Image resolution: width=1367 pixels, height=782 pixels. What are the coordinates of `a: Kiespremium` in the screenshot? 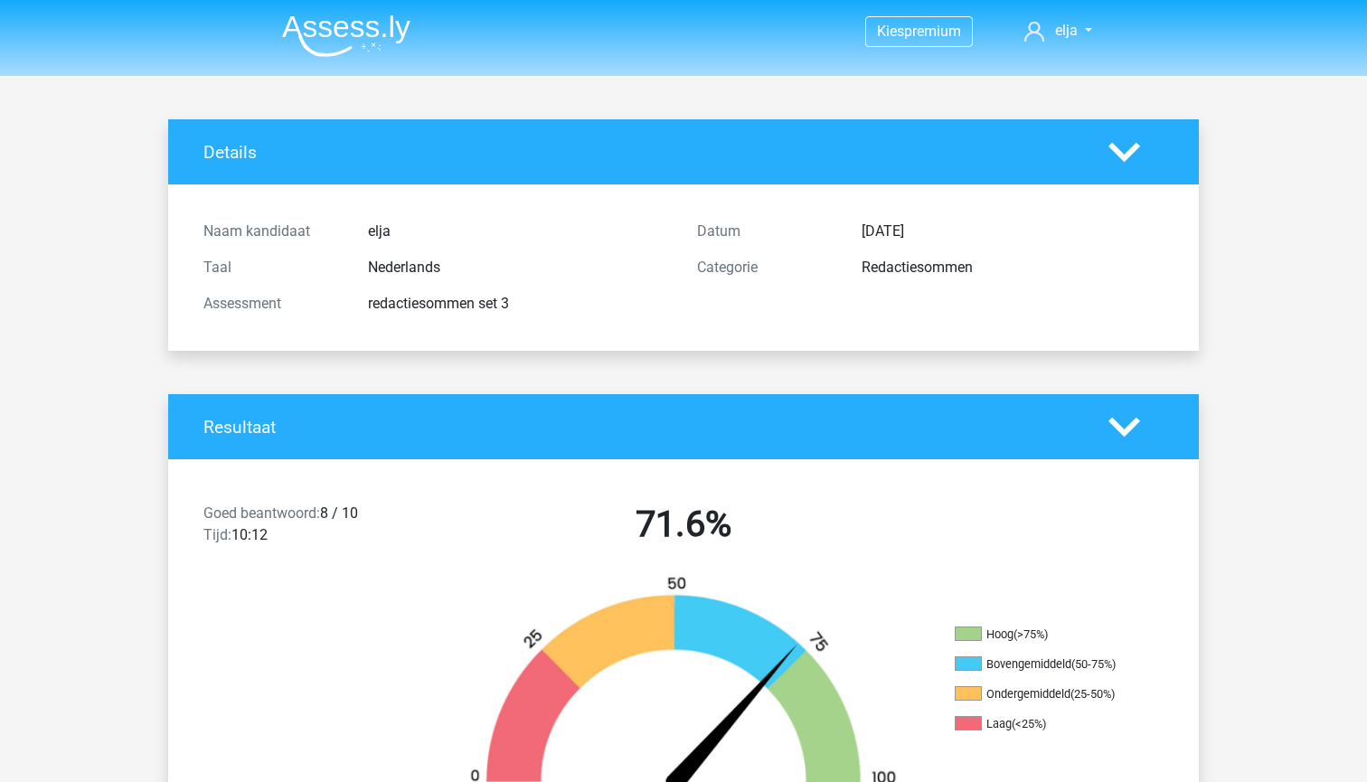 It's located at (919, 31).